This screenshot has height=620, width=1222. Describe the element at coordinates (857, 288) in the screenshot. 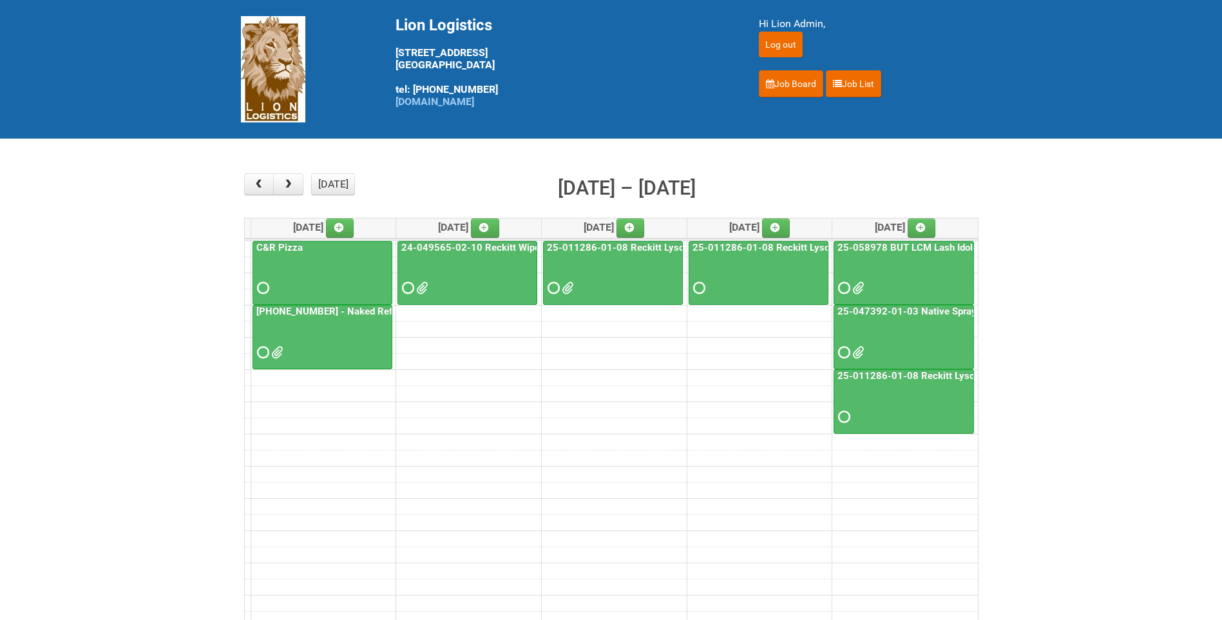

I see `span: USE SECOND CODE 76869020.docx USE SECOND CODE 76869019.docx USE SECOND CODE 7686902.docx USE FIRS...` at that location.